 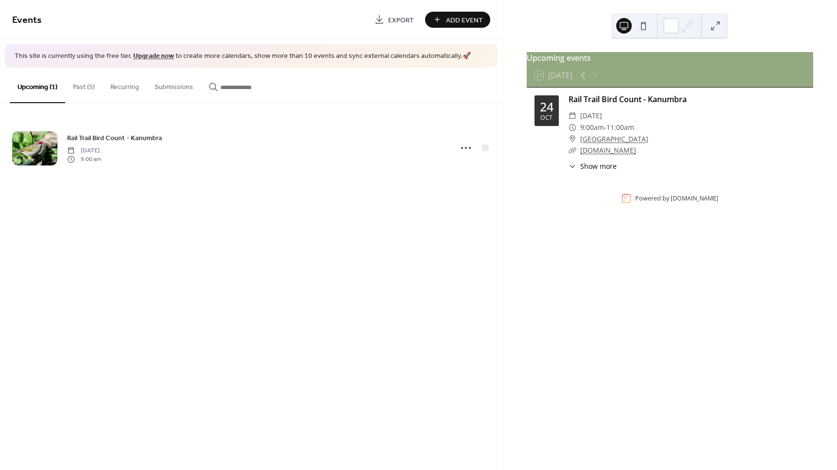 What do you see at coordinates (114, 138) in the screenshot?
I see `span: Rail Trail Bird Count - Kanumbra` at bounding box center [114, 138].